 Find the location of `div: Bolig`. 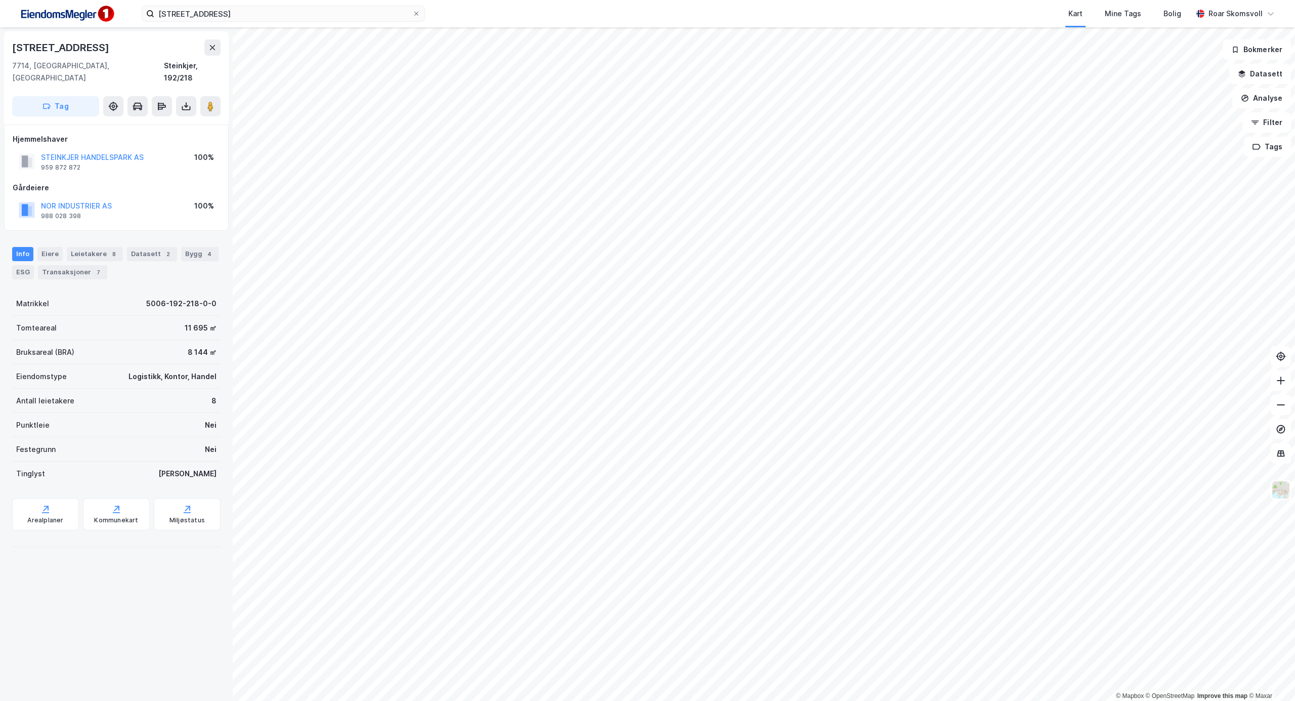

div: Bolig is located at coordinates (1172, 14).